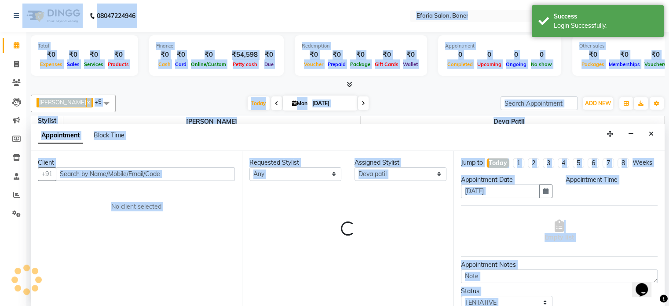 Image resolution: width=669 pixels, height=306 pixels. Describe the element at coordinates (509, 121) in the screenshot. I see `span: Deva patil` at that location.